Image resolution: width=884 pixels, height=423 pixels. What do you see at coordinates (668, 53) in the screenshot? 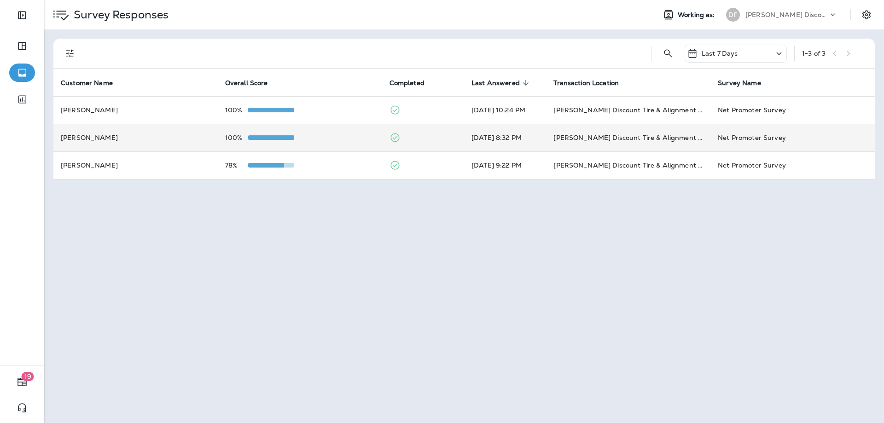
I see `button: Search Survey Responses` at bounding box center [668, 53].